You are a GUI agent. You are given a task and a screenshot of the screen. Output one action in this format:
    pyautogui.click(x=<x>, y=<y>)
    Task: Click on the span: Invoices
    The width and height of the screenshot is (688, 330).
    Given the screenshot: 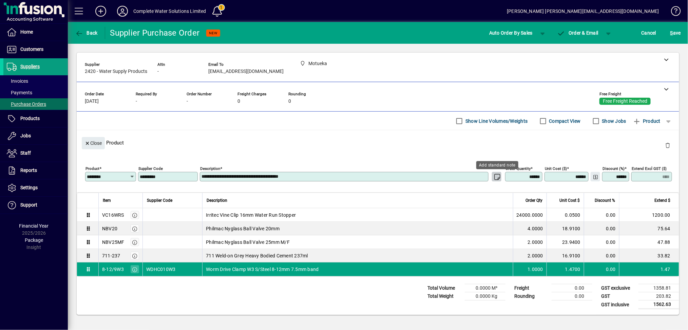 What is the action you would take?
    pyautogui.click(x=17, y=81)
    